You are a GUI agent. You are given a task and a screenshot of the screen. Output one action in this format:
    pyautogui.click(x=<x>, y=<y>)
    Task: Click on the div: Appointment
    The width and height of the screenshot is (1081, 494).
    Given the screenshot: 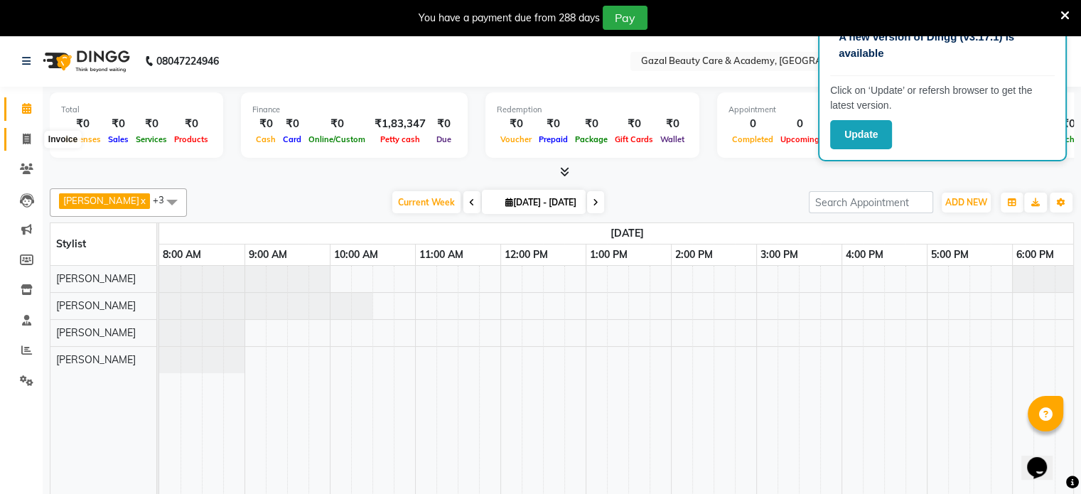 What is the action you would take?
    pyautogui.click(x=817, y=109)
    